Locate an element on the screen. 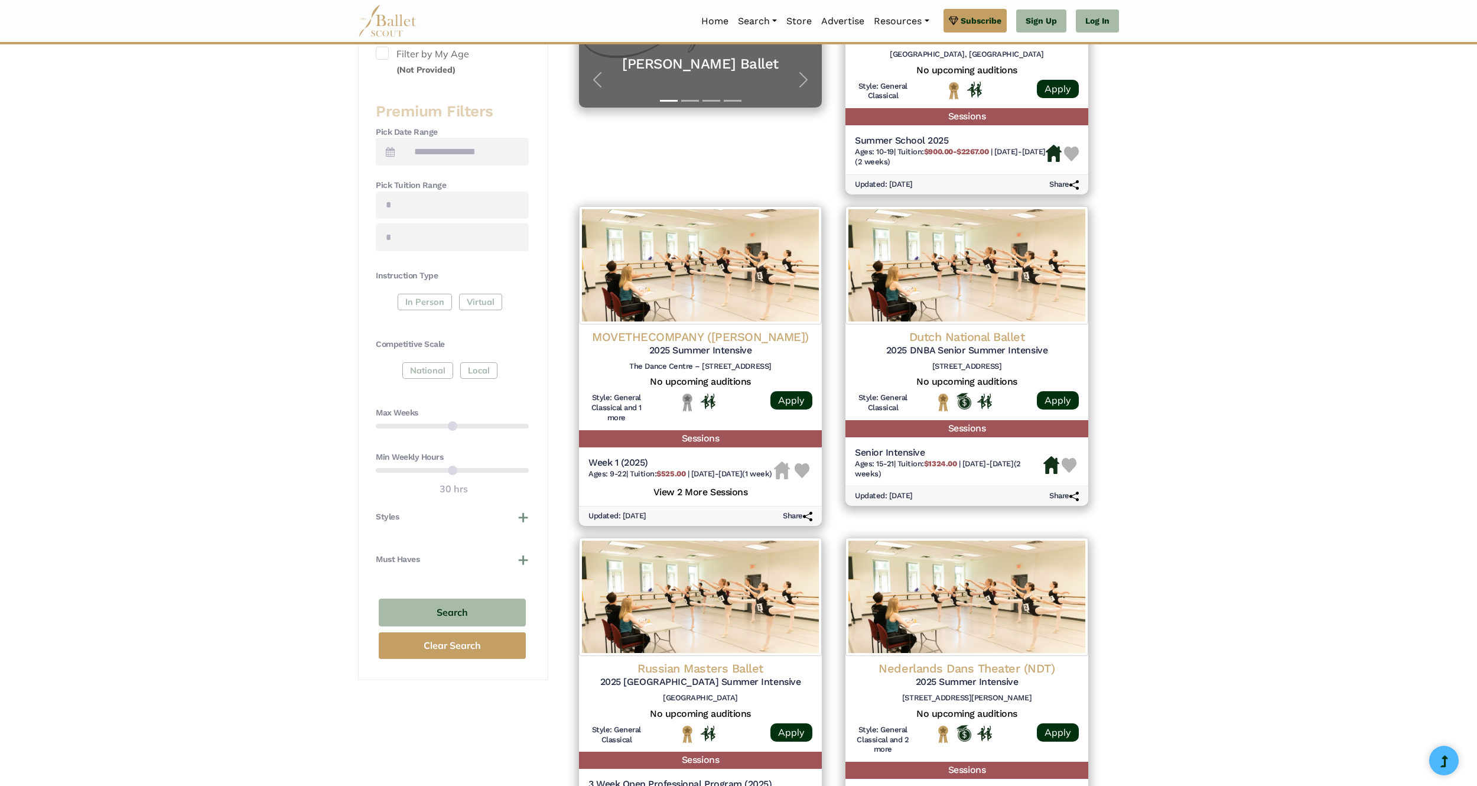 Image resolution: width=1477 pixels, height=786 pixels. button: Clear Search is located at coordinates (452, 645).